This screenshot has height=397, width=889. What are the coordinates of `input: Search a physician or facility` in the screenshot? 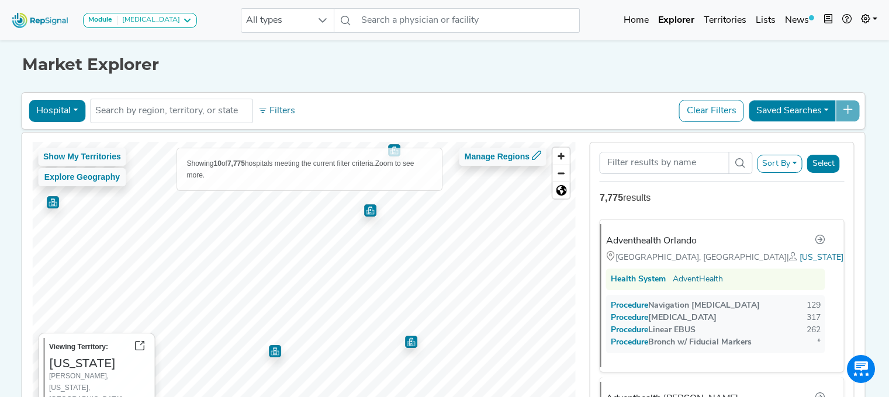 It's located at (468, 20).